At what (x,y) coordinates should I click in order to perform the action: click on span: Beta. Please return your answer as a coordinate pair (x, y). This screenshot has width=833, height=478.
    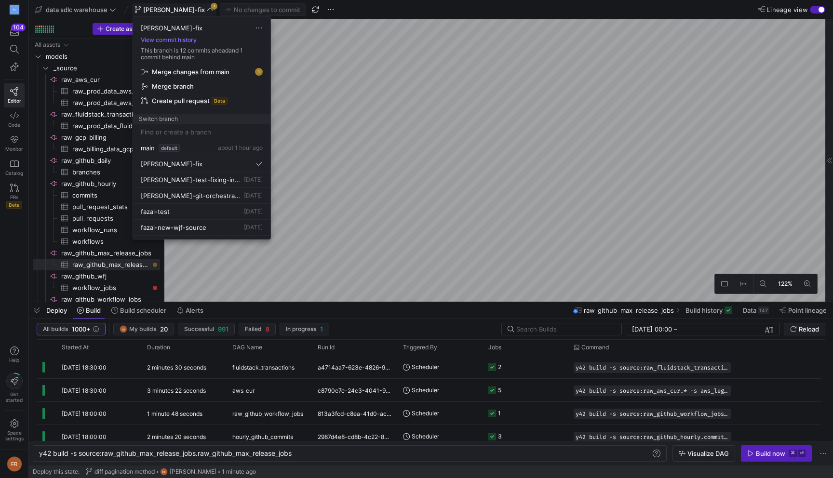
    Looking at the image, I should click on (219, 101).